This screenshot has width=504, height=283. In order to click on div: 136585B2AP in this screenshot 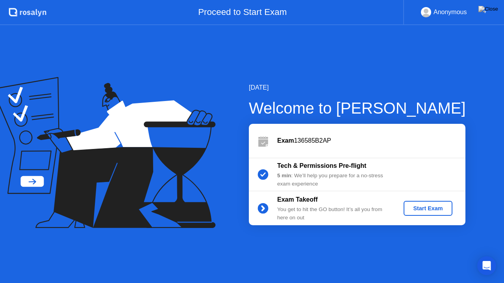, I will do `click(371, 141)`.